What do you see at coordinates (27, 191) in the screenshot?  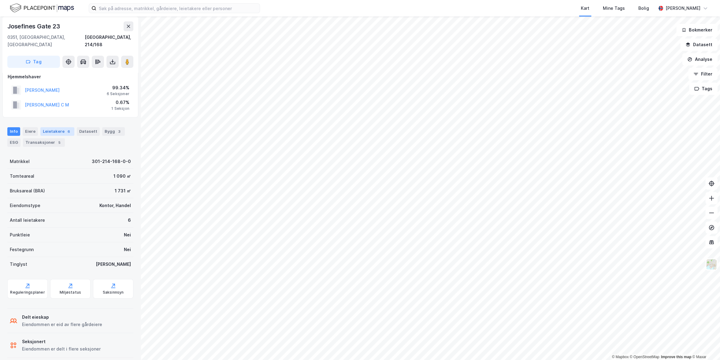 I see `div: Bruksareal (BRA)` at bounding box center [27, 191].